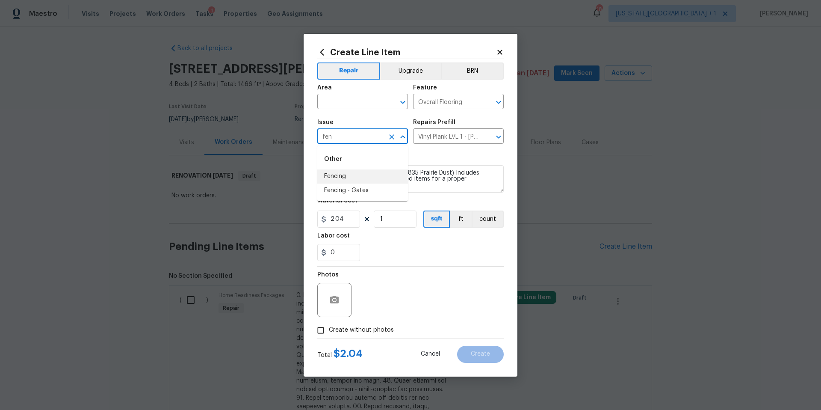 The width and height of the screenshot is (821, 410). I want to click on button: Create, so click(480, 354).